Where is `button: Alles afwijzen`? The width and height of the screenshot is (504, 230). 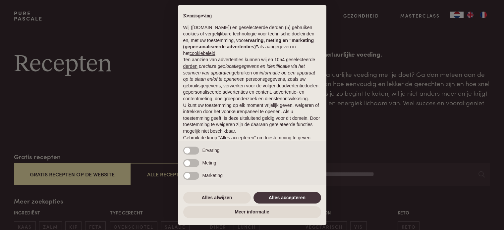 button: Alles afwijzen is located at coordinates (217, 198).